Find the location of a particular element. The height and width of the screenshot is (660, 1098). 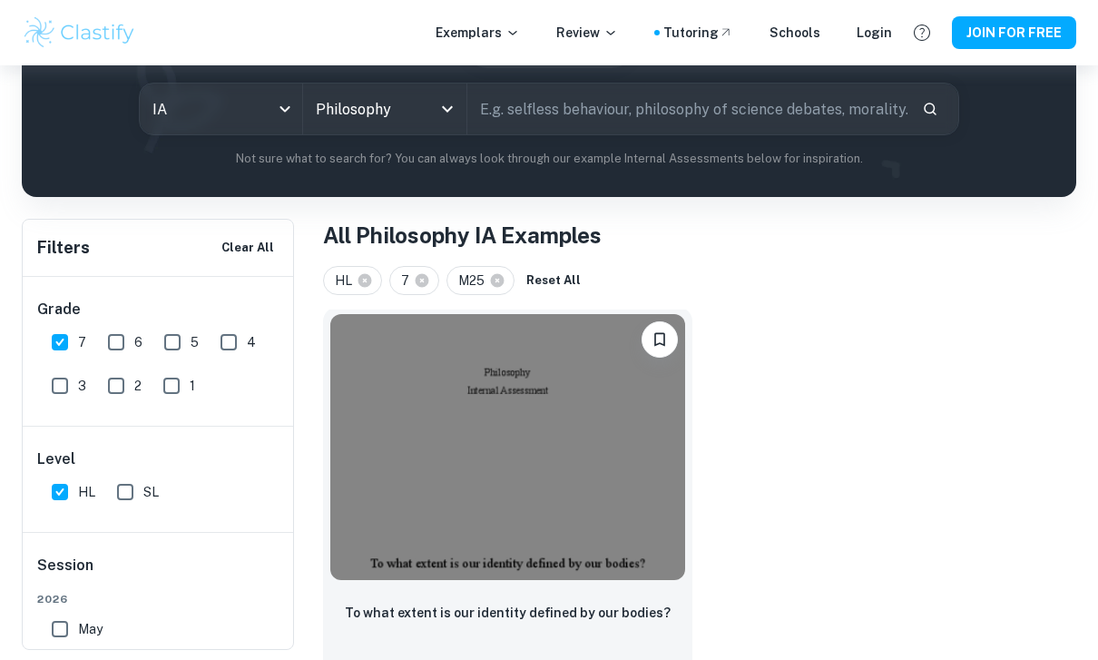

a: Schools is located at coordinates (795, 33).